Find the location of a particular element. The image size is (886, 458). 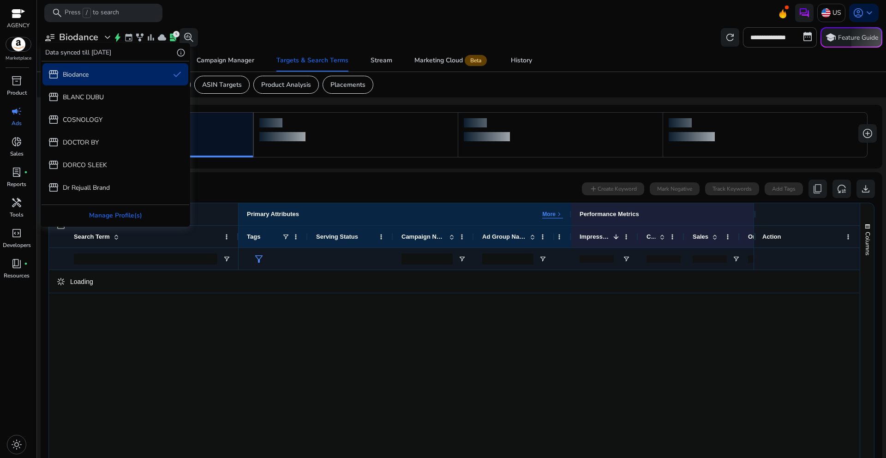

p: DOCTOR BY is located at coordinates (81, 142).